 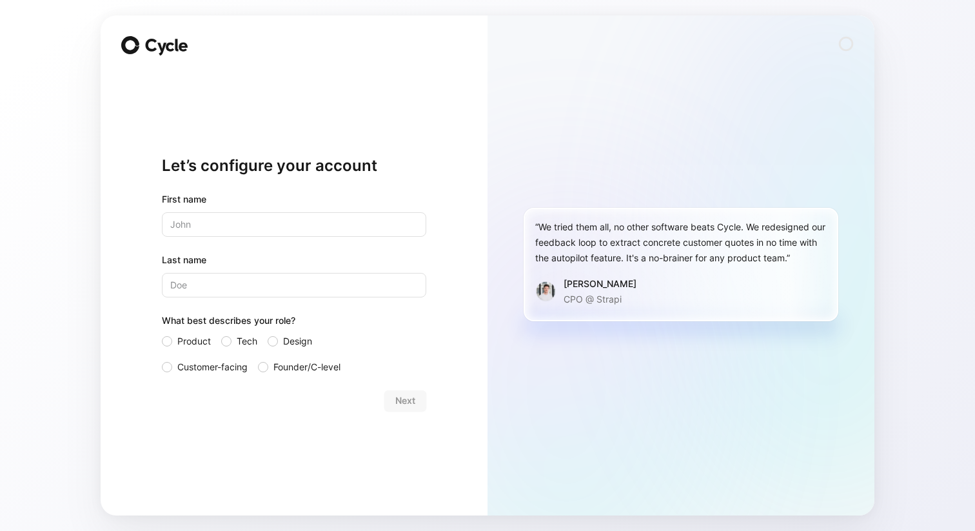 I want to click on div: What best describes your role?, so click(x=294, y=323).